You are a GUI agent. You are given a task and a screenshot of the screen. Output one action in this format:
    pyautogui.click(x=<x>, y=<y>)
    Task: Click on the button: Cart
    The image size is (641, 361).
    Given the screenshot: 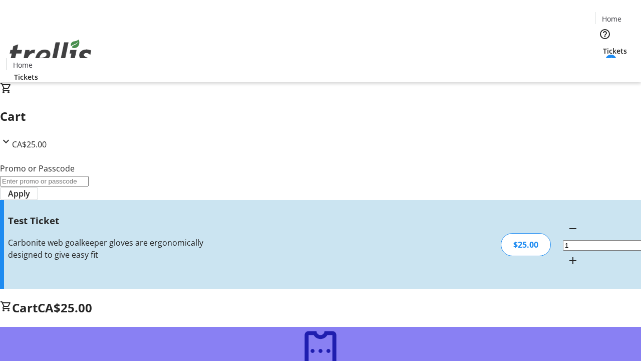 What is the action you would take?
    pyautogui.click(x=605, y=66)
    